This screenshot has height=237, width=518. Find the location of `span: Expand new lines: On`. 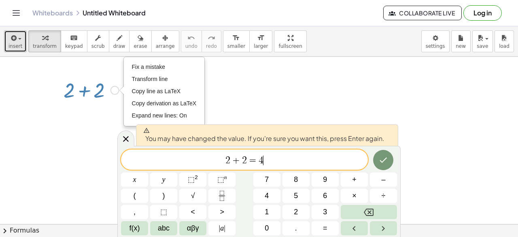

span: Expand new lines: On is located at coordinates (159, 115).